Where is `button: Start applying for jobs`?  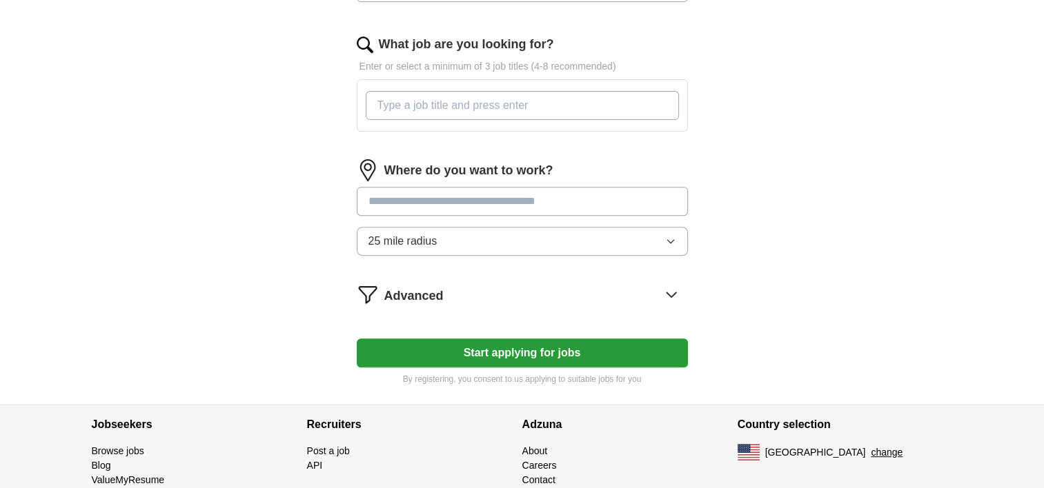 button: Start applying for jobs is located at coordinates (522, 353).